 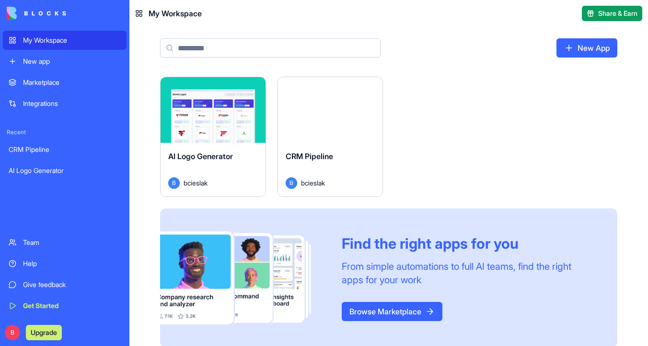 What do you see at coordinates (72, 61) in the screenshot?
I see `div: New app` at bounding box center [72, 61].